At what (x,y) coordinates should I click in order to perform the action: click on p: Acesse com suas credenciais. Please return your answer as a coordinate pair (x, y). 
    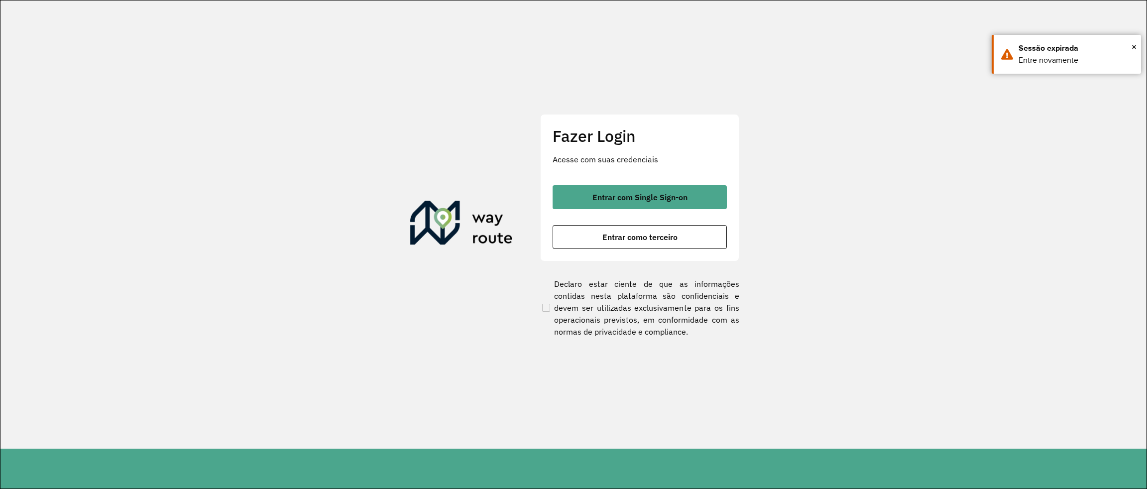
    Looking at the image, I should click on (639, 159).